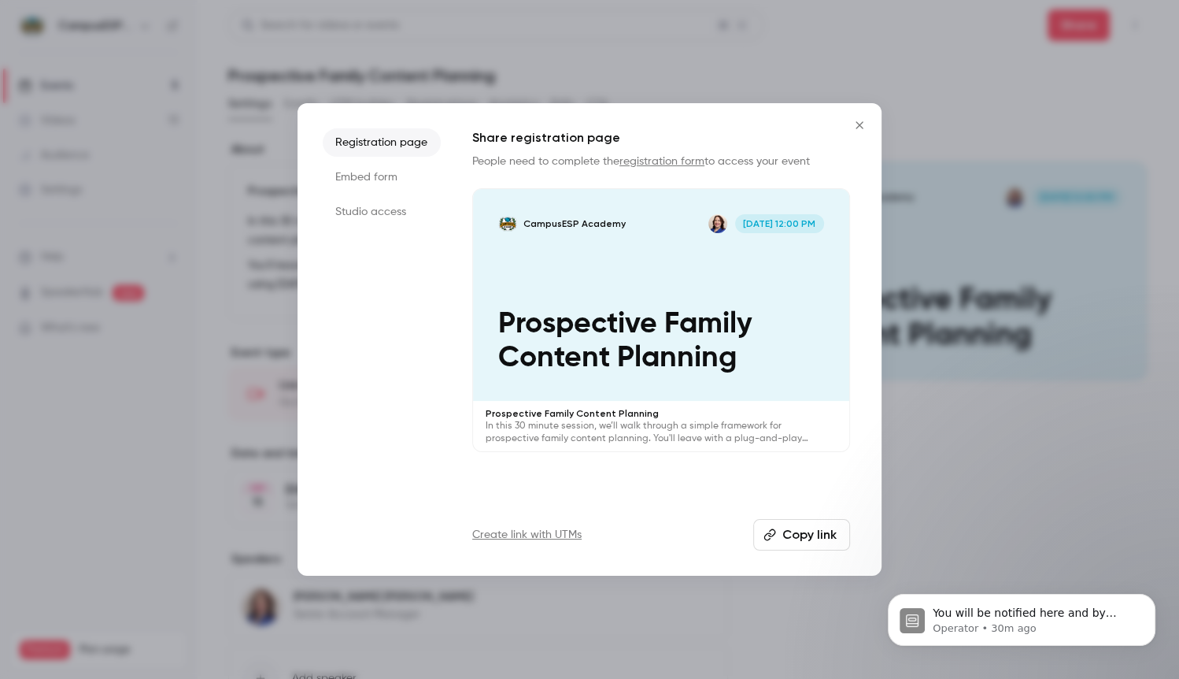  I want to click on button: Close, so click(860, 125).